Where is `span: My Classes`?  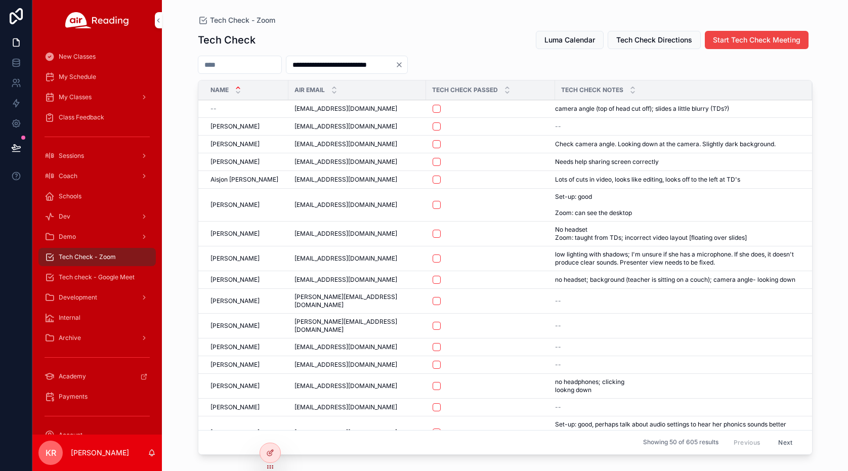 span: My Classes is located at coordinates (75, 97).